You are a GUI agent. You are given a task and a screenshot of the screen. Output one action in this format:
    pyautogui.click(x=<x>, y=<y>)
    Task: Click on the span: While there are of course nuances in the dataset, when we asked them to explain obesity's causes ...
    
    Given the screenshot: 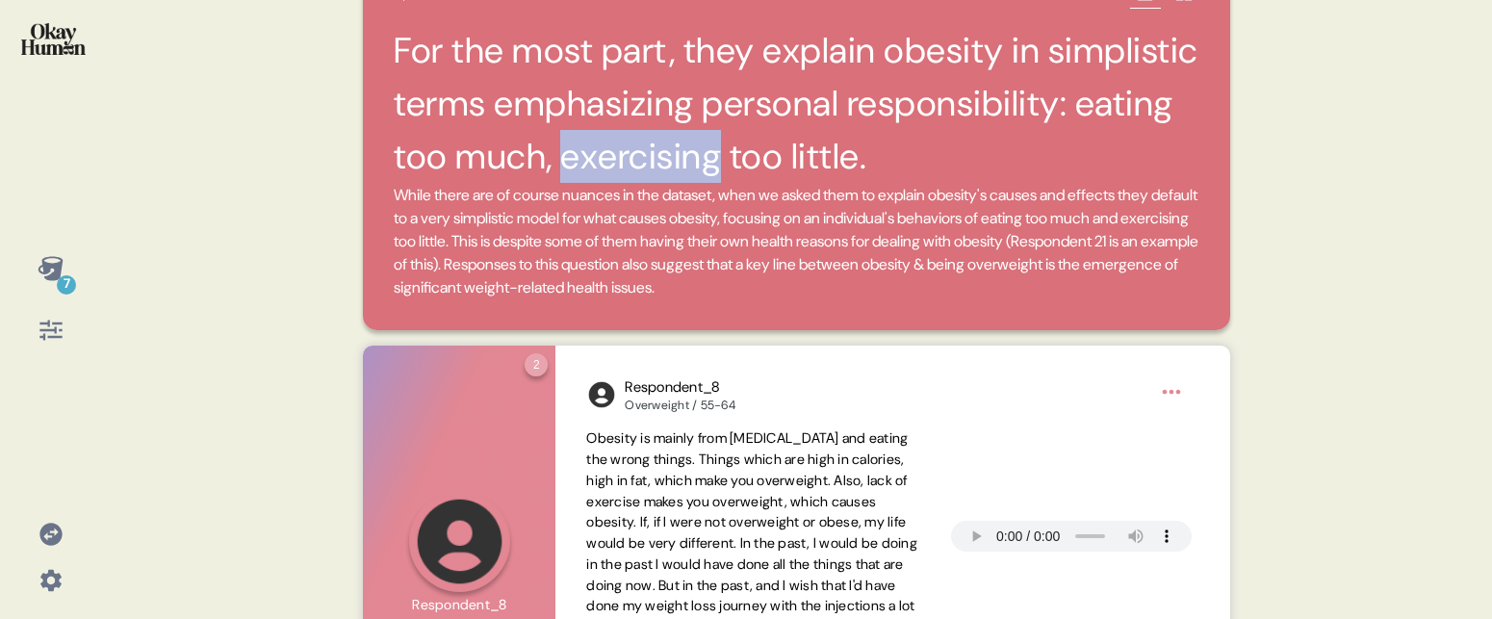 What is the action you would take?
    pyautogui.click(x=796, y=242)
    